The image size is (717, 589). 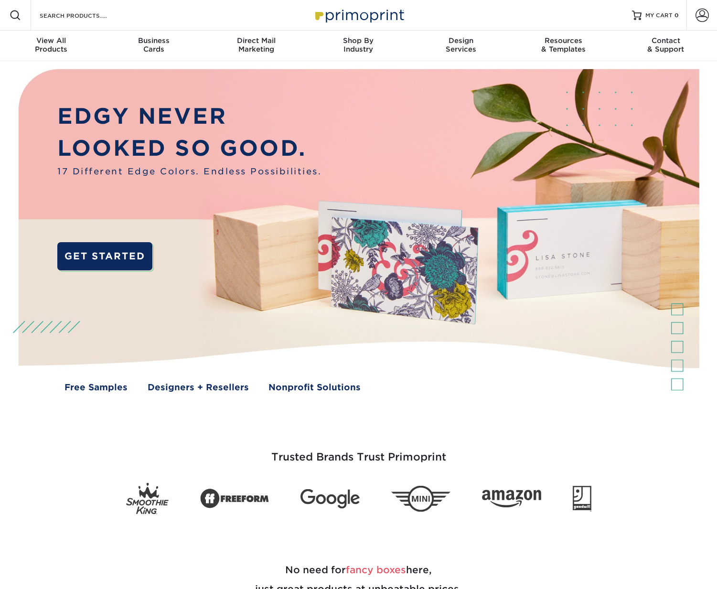 I want to click on span: fancy boxes, so click(x=376, y=570).